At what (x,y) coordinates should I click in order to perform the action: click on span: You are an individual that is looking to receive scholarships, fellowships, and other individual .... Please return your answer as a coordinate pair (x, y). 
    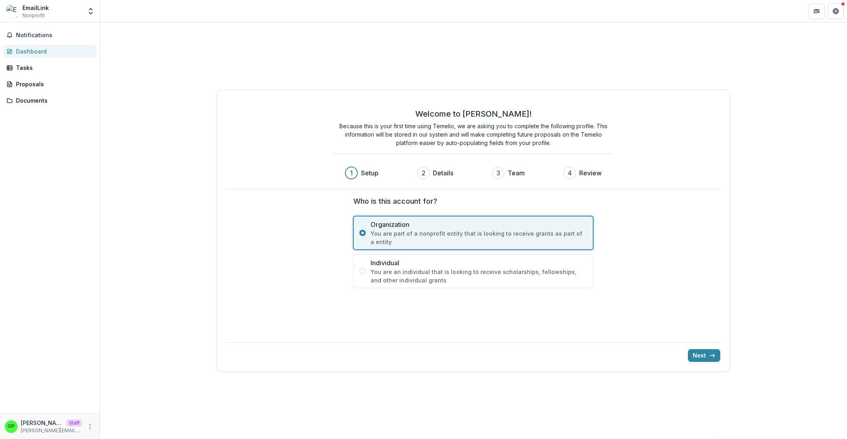
    Looking at the image, I should click on (479, 276).